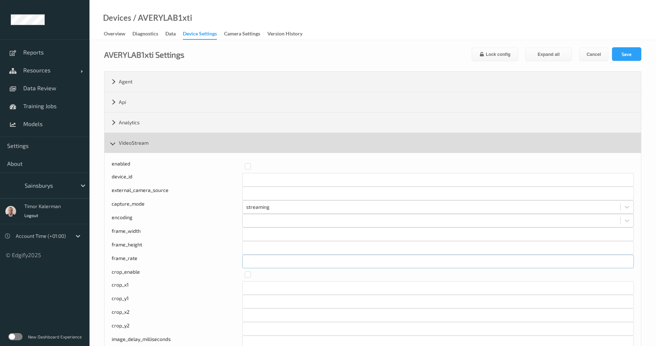 The height and width of the screenshot is (346, 656). I want to click on div: encoding, so click(177, 220).